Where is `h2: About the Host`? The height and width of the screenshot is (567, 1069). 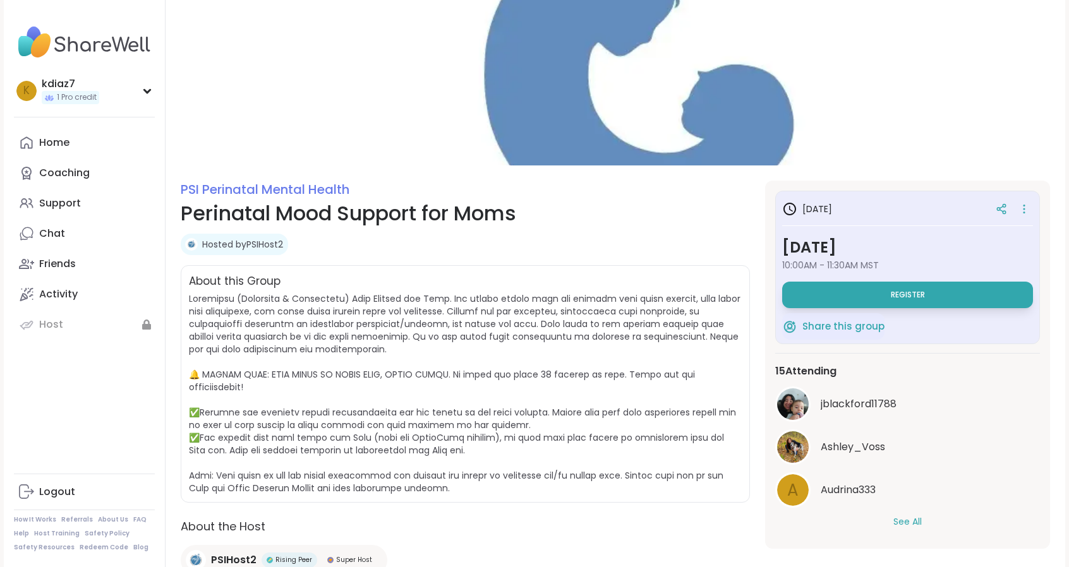
h2: About the Host is located at coordinates (465, 526).